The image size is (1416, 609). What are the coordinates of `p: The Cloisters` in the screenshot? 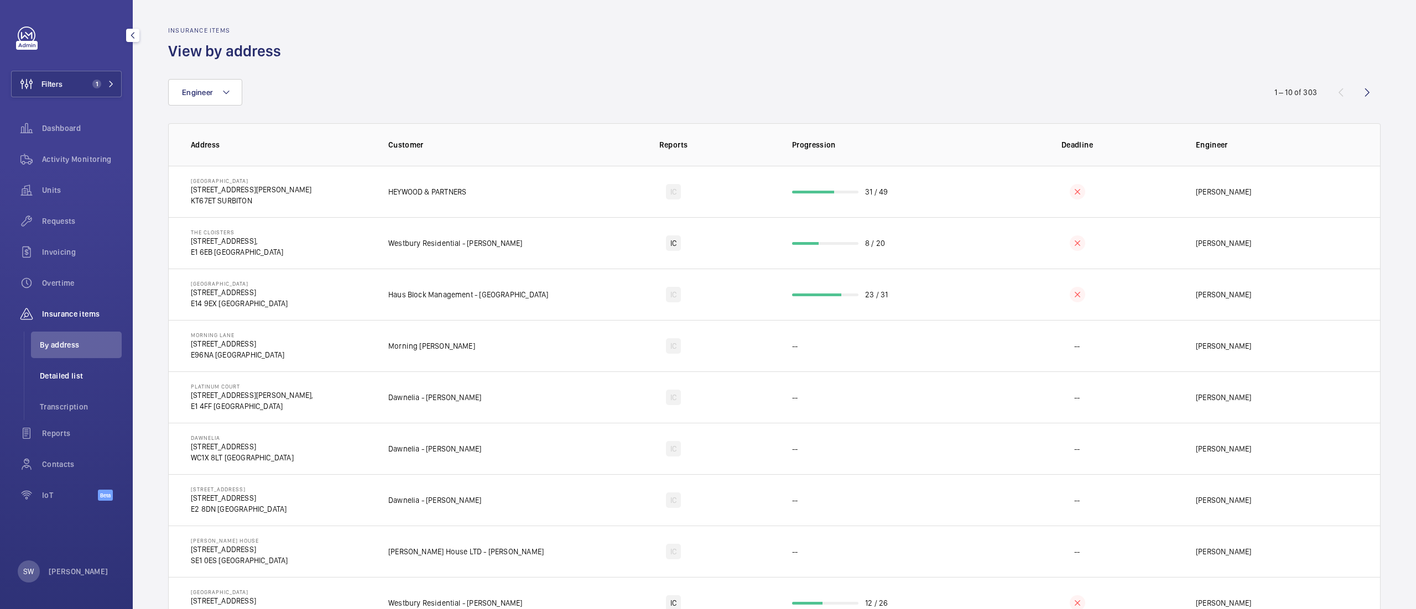 It's located at (237, 232).